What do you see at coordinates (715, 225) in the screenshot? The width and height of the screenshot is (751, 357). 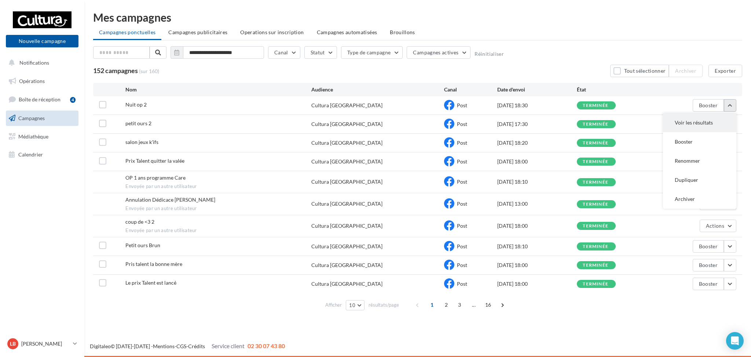 I see `span: Actions` at bounding box center [715, 225].